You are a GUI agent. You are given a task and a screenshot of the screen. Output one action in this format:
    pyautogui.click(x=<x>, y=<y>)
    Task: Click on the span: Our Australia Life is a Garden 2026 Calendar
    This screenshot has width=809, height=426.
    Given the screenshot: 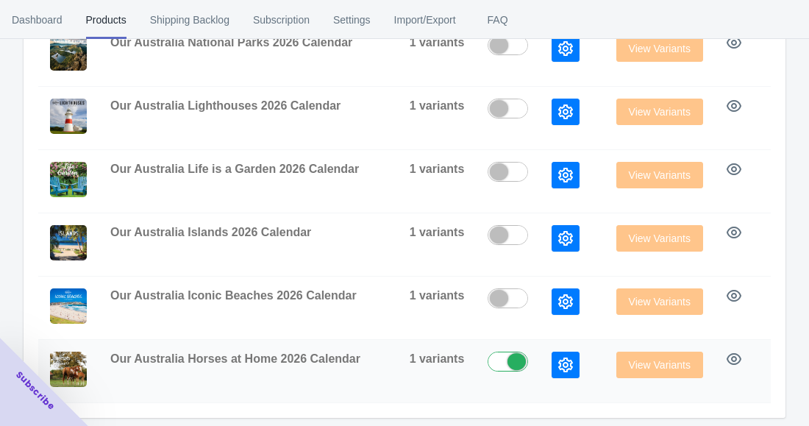 What is the action you would take?
    pyautogui.click(x=235, y=168)
    